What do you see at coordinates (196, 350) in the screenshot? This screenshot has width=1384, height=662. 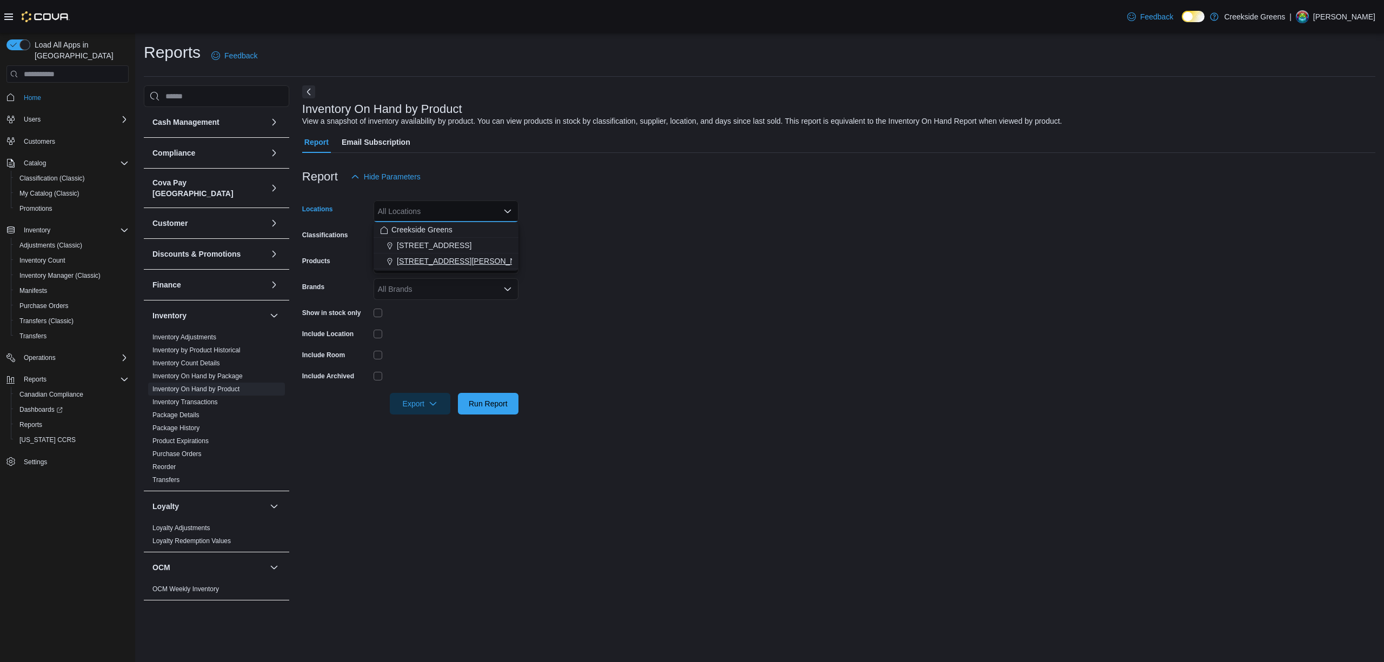 I see `span: Inventory by Product Historical` at bounding box center [196, 350].